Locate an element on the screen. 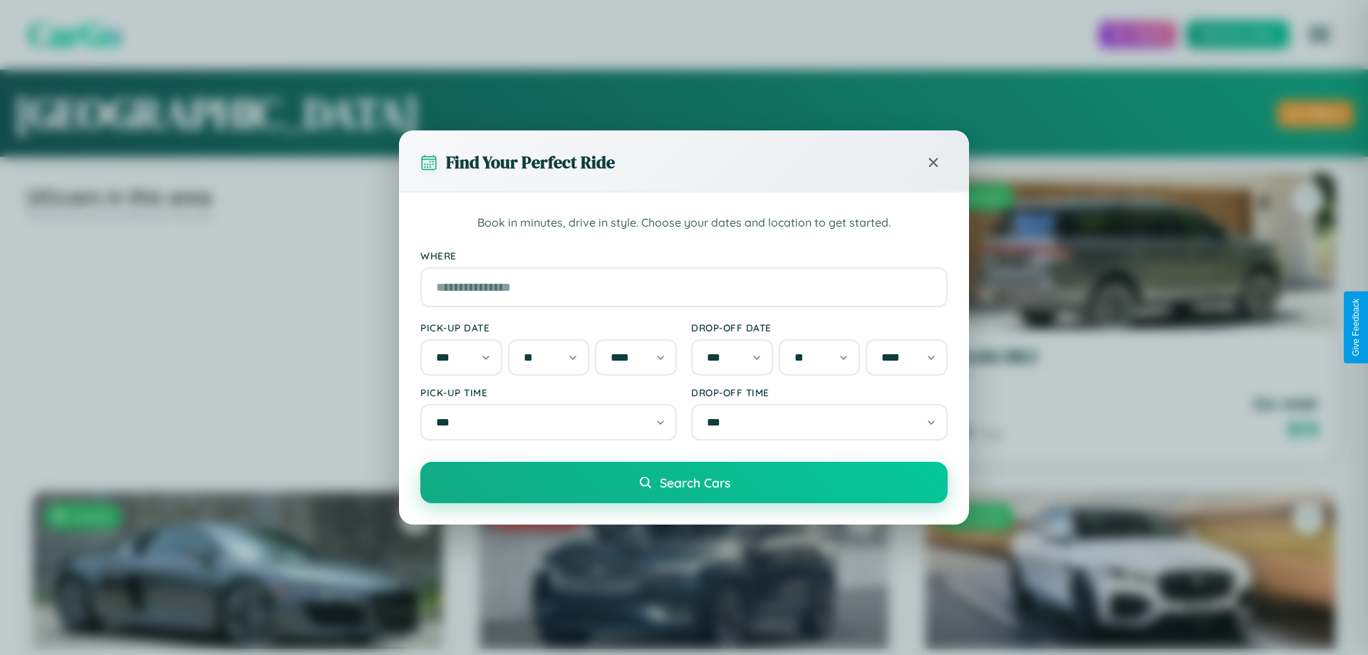 Image resolution: width=1368 pixels, height=655 pixels. label: Where is located at coordinates (684, 255).